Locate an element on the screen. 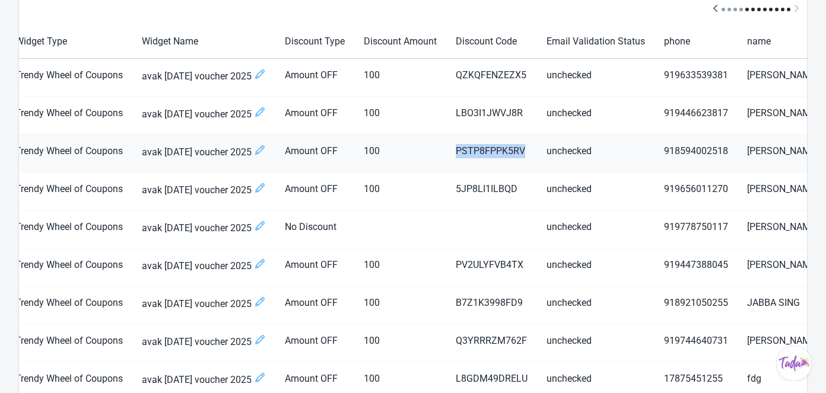 This screenshot has width=826, height=393. td: B7Z1K3998FD9 is located at coordinates (491, 306).